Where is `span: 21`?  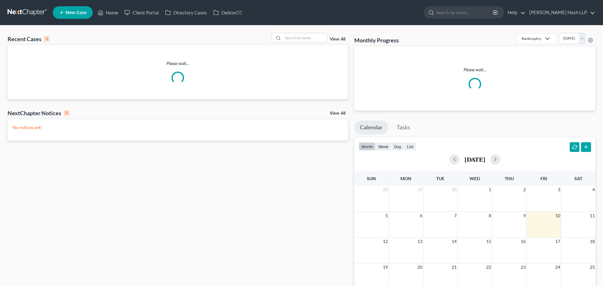
span: 21 is located at coordinates (454, 267).